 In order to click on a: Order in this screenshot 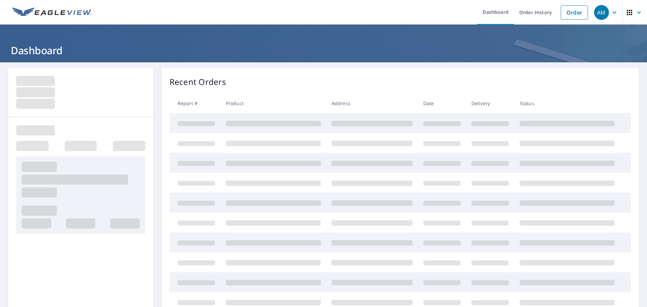, I will do `click(574, 12)`.